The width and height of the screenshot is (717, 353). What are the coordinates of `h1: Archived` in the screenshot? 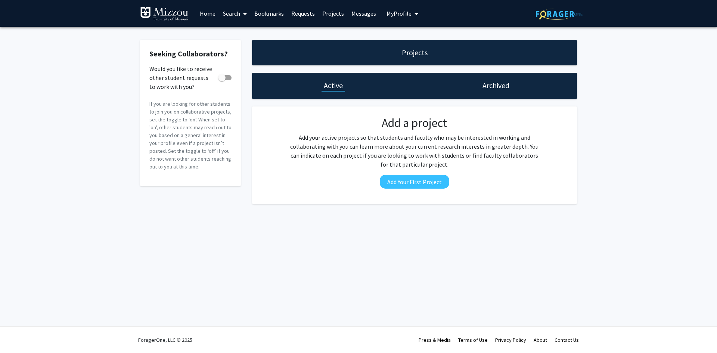 It's located at (496, 85).